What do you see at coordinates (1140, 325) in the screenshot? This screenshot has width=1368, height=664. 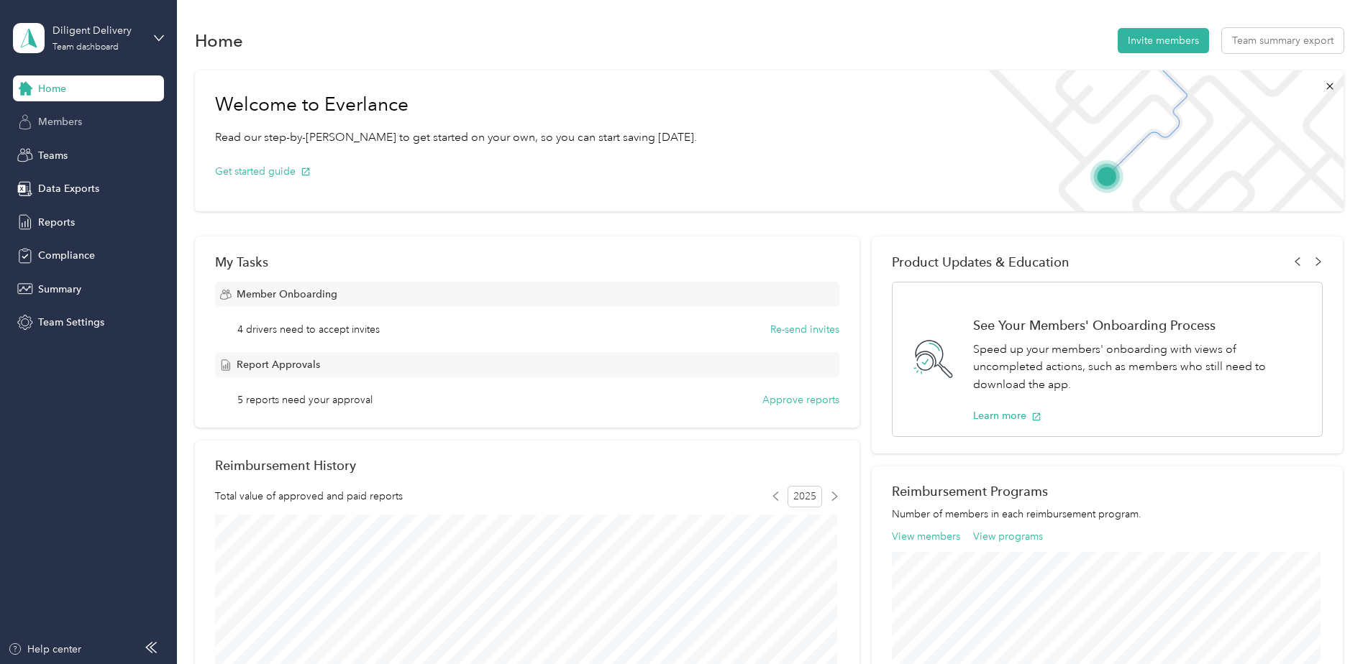 I see `h1: See Your Members' Onboarding Process` at bounding box center [1140, 325].